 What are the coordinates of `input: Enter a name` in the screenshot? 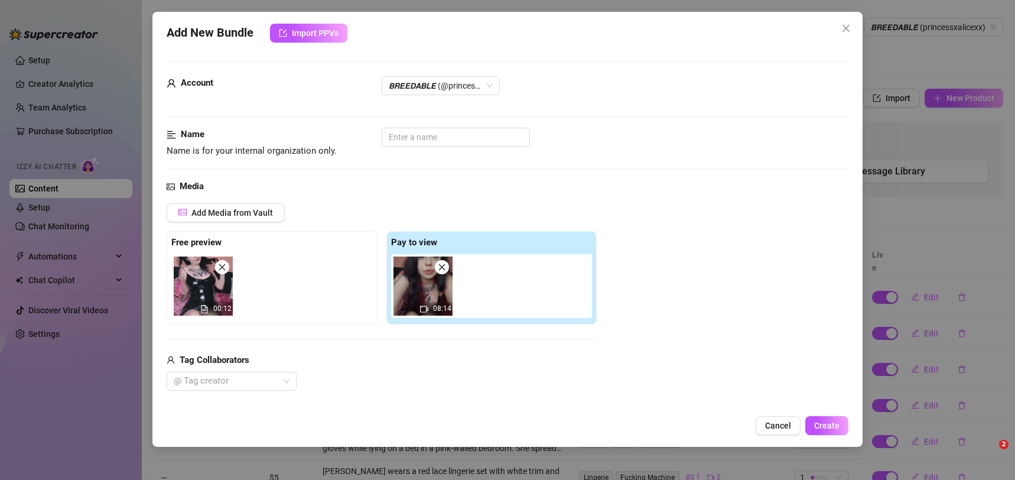 It's located at (455, 137).